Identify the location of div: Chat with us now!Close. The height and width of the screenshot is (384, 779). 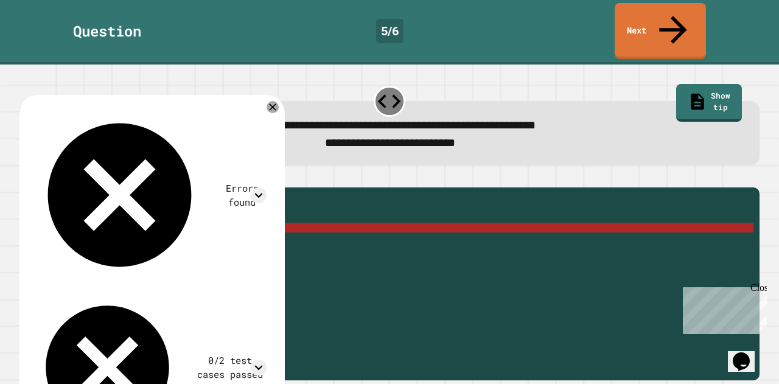
(44, 41).